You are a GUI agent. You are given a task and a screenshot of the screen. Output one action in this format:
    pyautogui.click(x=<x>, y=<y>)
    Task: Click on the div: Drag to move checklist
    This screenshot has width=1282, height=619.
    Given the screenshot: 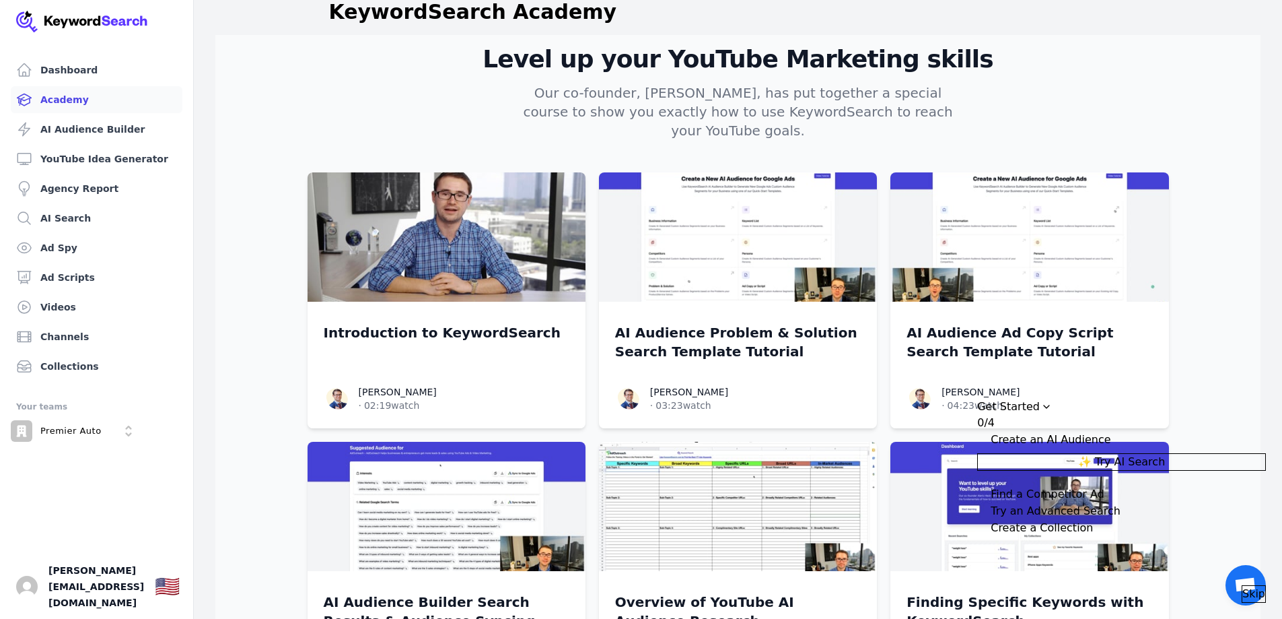 What is the action you would take?
    pyautogui.click(x=1122, y=407)
    